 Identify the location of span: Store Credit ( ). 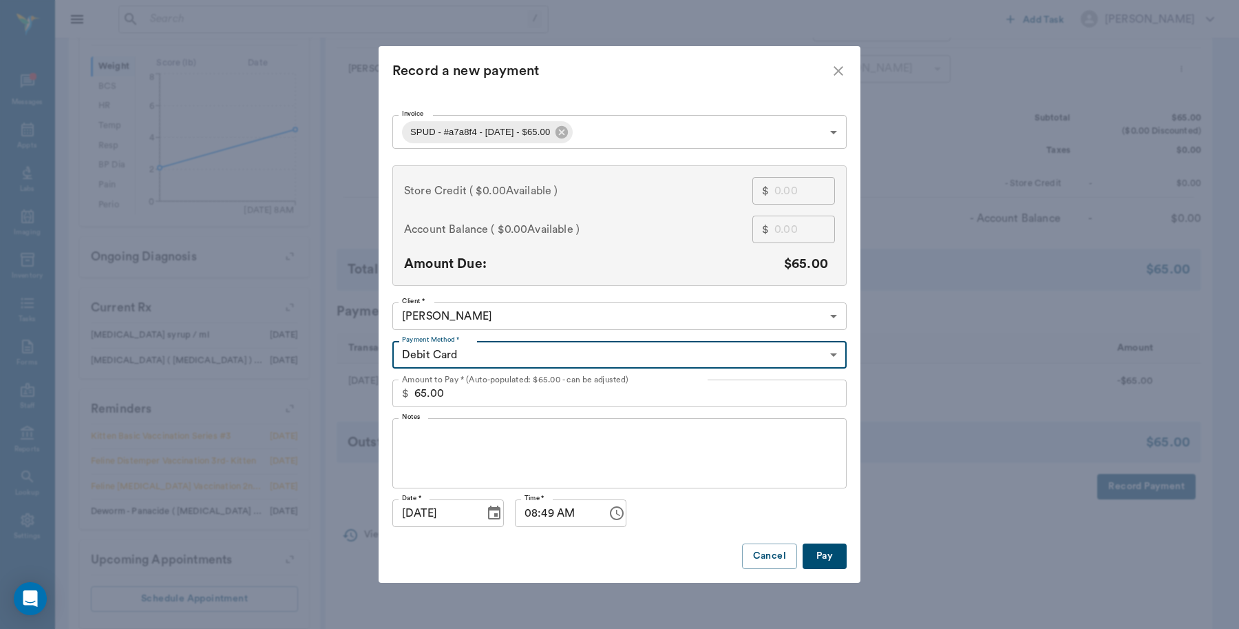
(481, 191).